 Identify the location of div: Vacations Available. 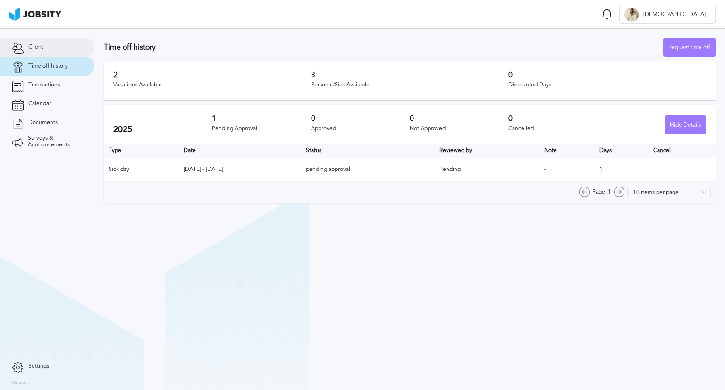
(212, 85).